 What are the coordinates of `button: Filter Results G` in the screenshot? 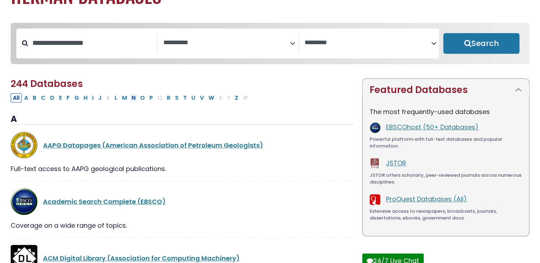 It's located at (77, 98).